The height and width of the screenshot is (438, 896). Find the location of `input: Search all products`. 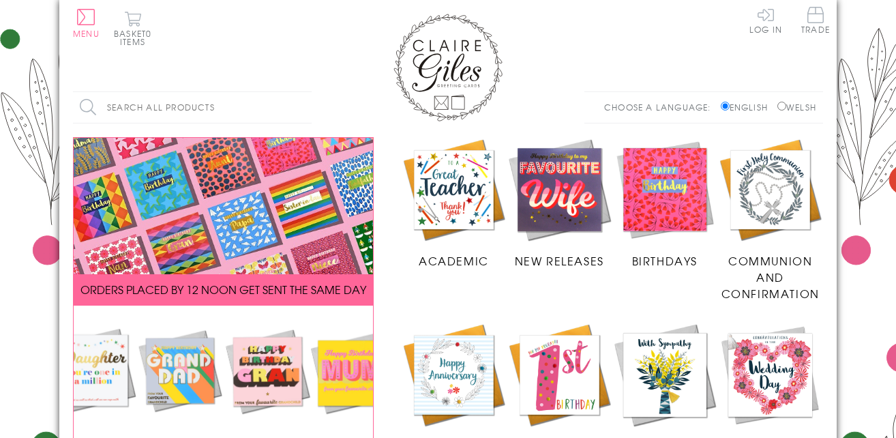

input: Search all products is located at coordinates (192, 107).